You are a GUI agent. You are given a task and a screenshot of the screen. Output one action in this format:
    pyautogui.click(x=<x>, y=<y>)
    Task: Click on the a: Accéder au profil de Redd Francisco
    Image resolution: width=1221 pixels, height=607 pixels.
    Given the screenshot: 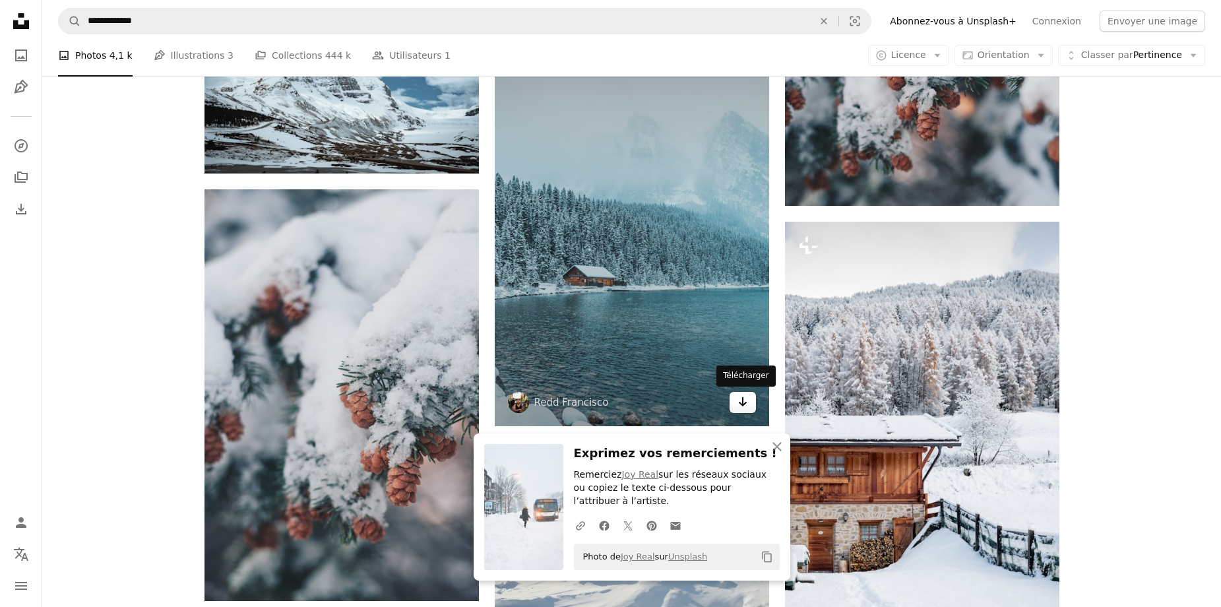 What is the action you would take?
    pyautogui.click(x=518, y=402)
    